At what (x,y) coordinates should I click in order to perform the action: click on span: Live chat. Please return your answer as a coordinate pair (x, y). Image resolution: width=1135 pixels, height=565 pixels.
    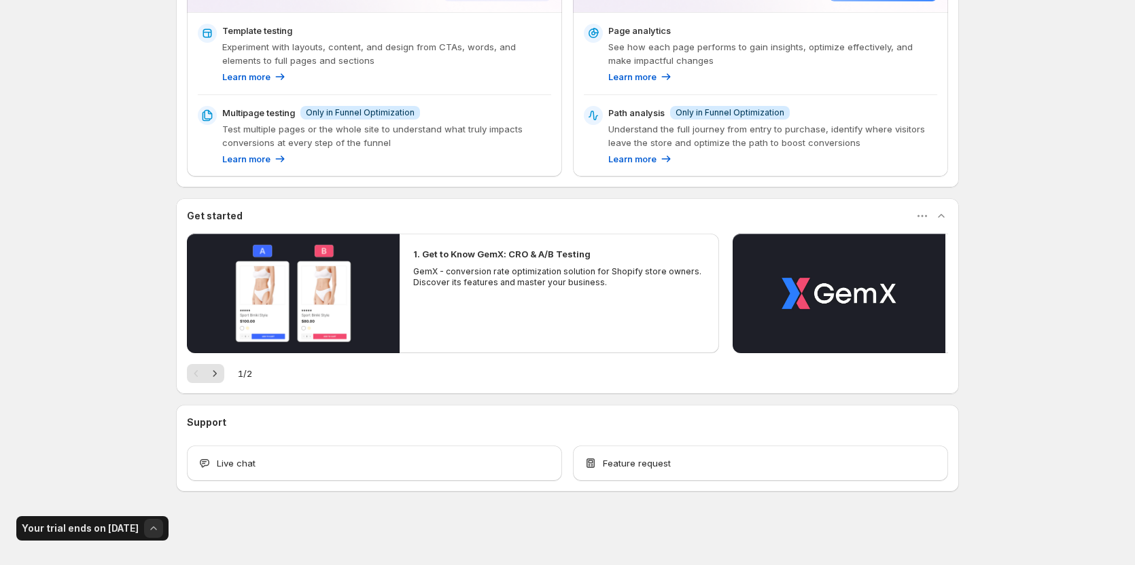
    Looking at the image, I should click on (236, 463).